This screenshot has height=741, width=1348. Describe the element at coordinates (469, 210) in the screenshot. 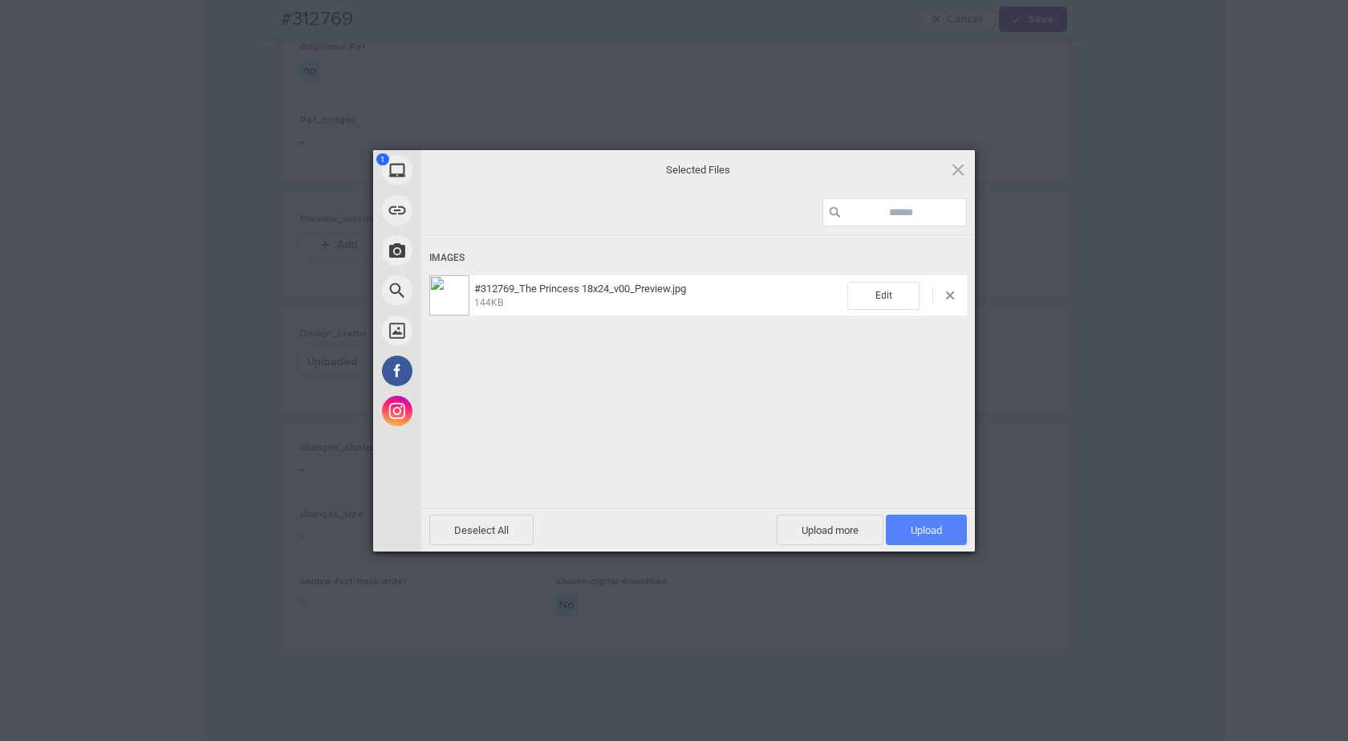

I see `div: Link (URL)` at that location.